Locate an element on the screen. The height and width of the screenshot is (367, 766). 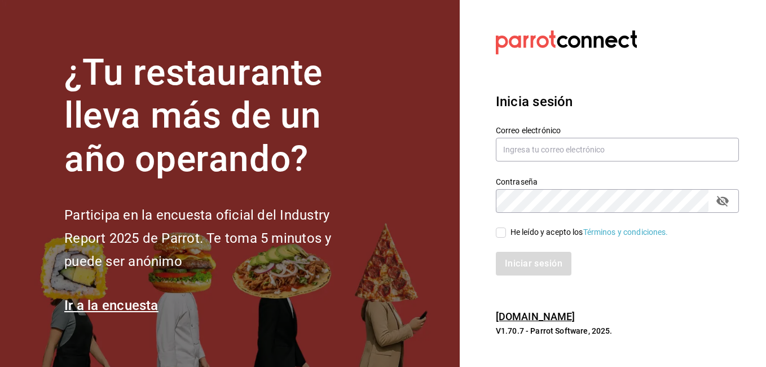
p: V1.70.7 - Parrot Software, 2025. is located at coordinates (617, 330).